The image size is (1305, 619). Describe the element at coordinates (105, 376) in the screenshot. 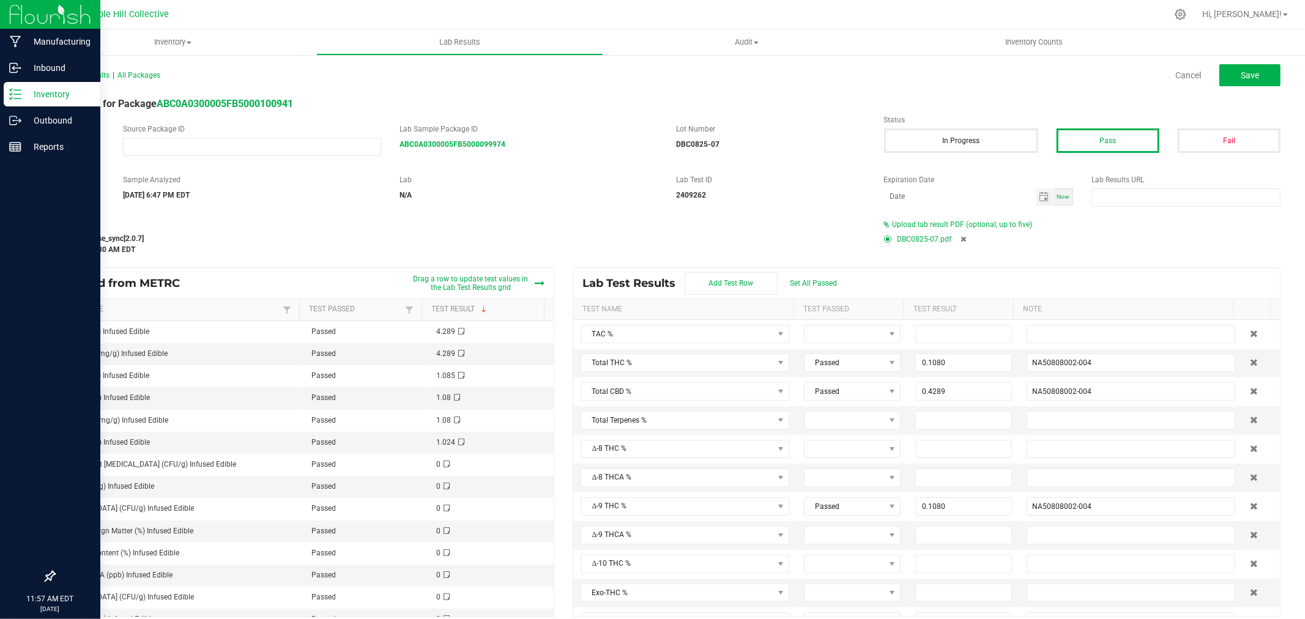

I see `span: CBG (mg/g) Infused Edible` at that location.